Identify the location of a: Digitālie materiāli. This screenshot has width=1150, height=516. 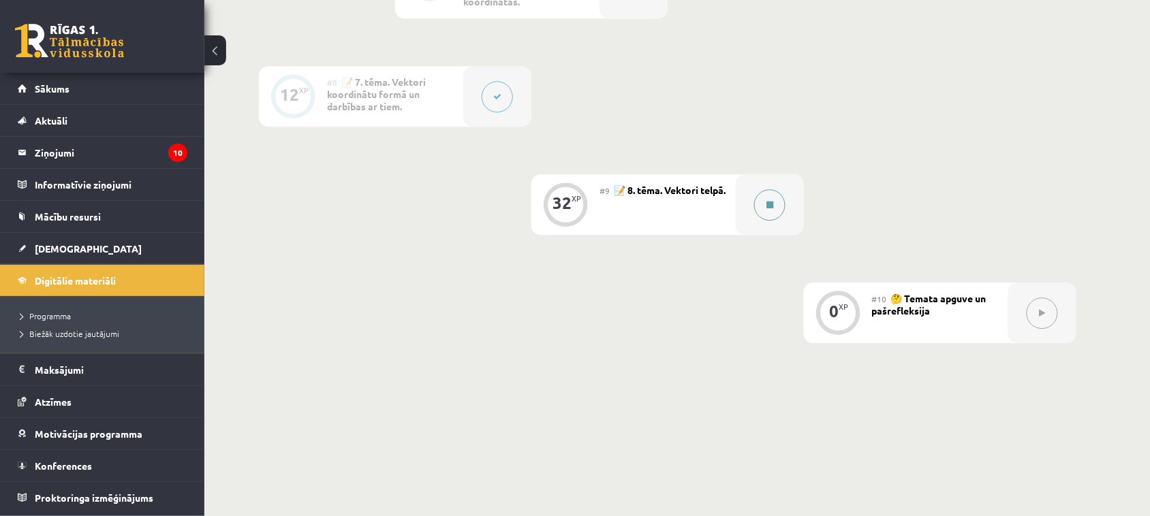
(102, 281).